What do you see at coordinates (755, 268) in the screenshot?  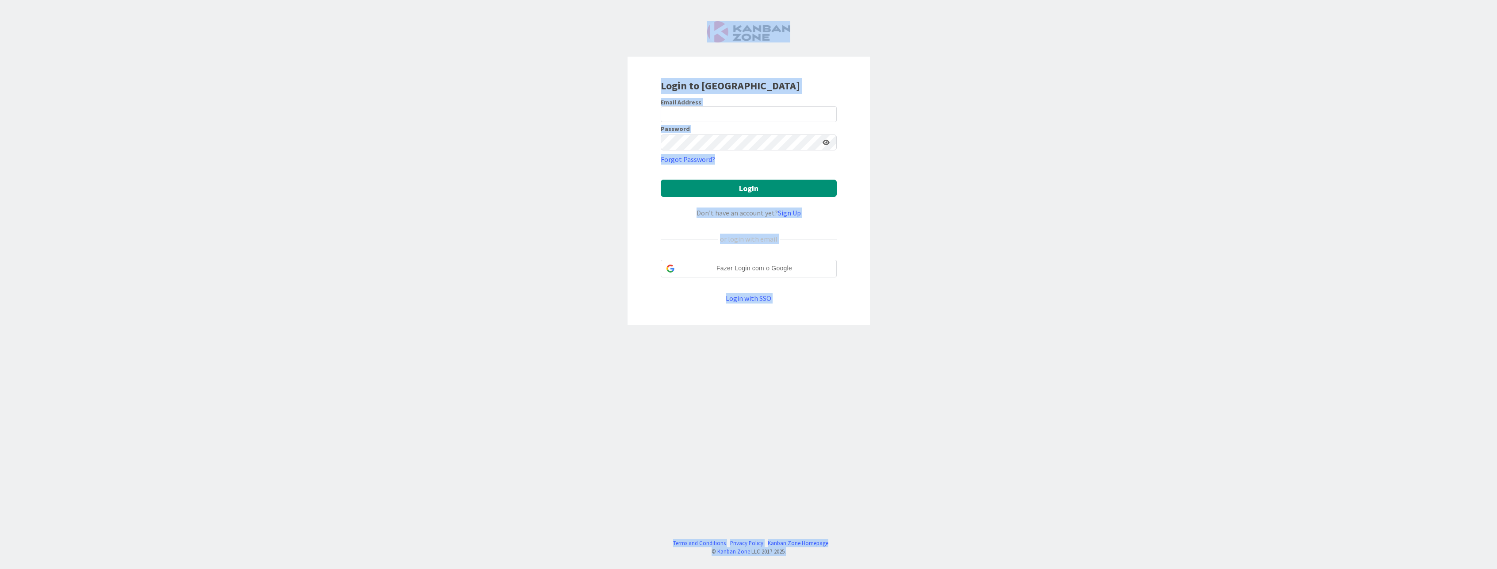 I see `span: Fazer Login com o Google` at bounding box center [755, 268].